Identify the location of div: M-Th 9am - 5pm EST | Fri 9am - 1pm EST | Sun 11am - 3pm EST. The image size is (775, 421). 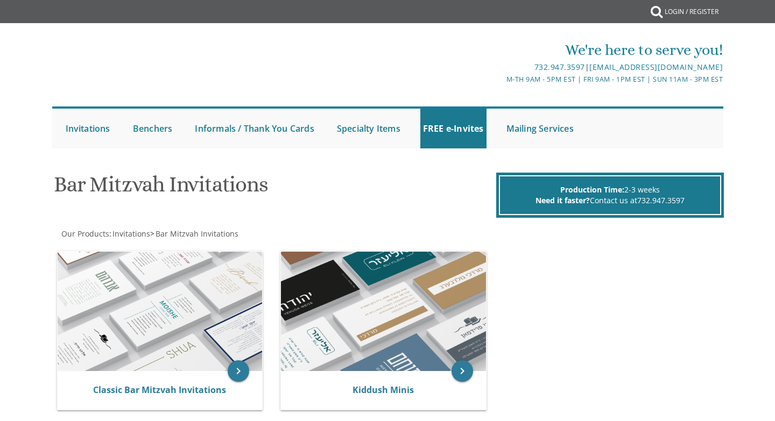
(499, 79).